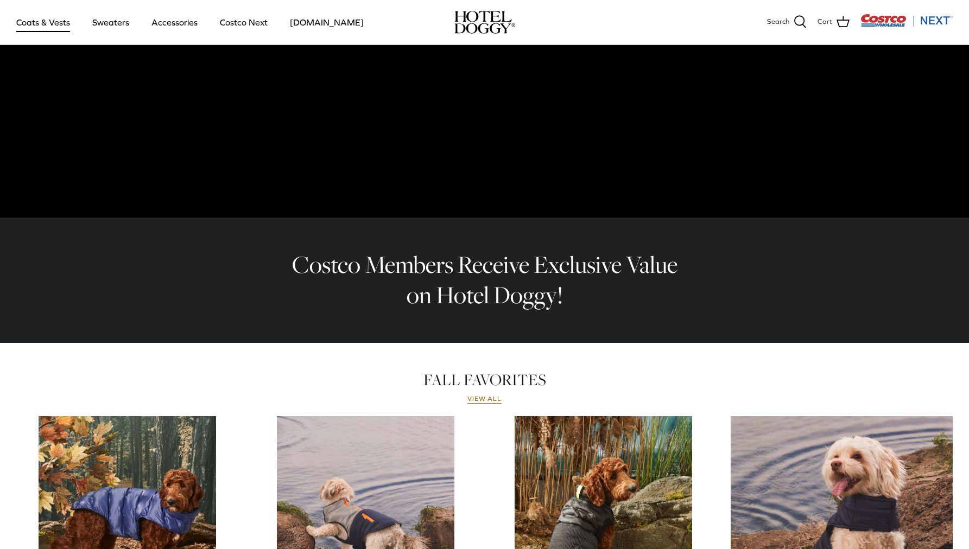 The image size is (969, 549). What do you see at coordinates (244, 22) in the screenshot?
I see `a: Costco Next` at bounding box center [244, 22].